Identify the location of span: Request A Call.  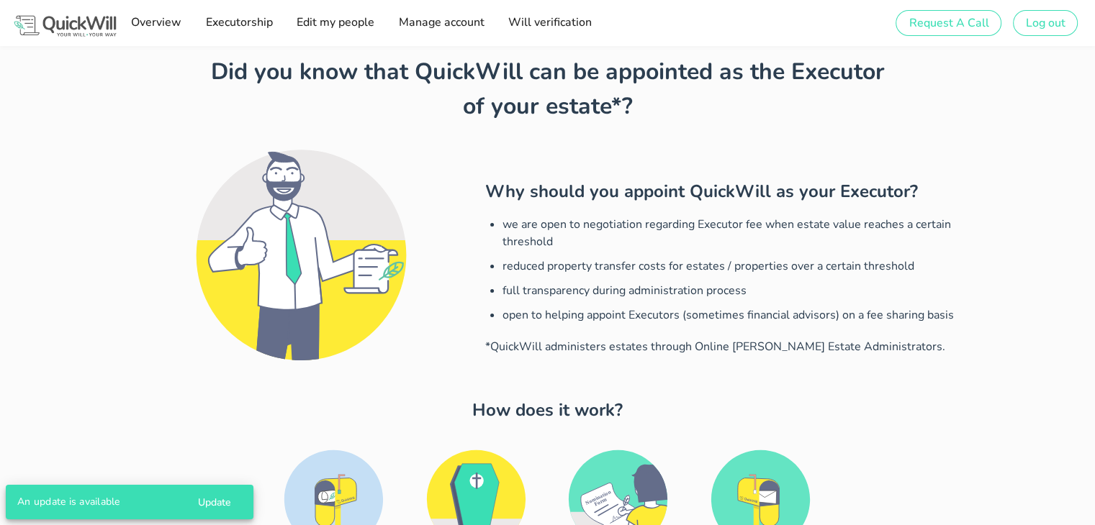
(948, 23).